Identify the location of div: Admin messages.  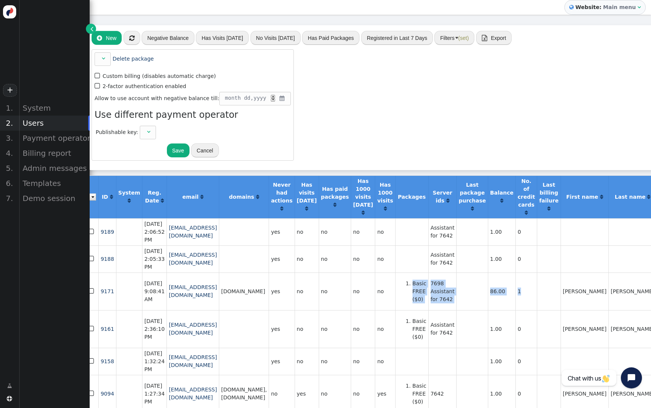
(54, 168).